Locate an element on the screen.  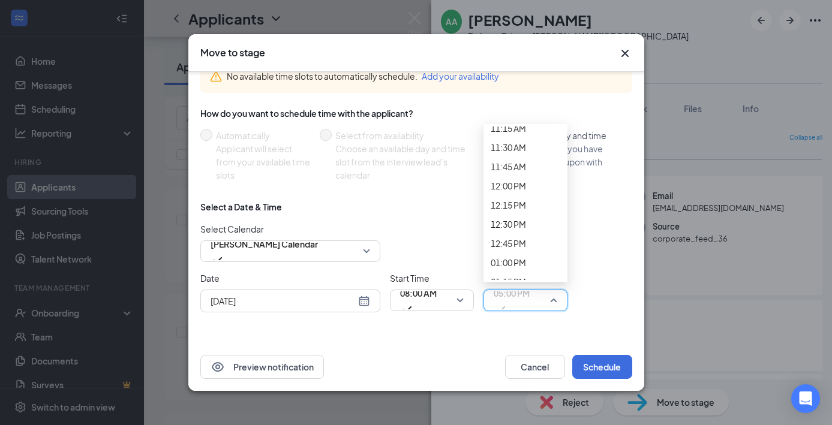
button: EyePreview notification is located at coordinates (262, 367).